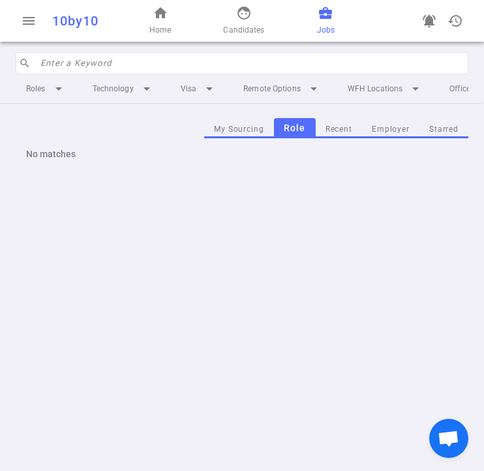 This screenshot has width=484, height=471. What do you see at coordinates (243, 30) in the screenshot?
I see `span: Candidates` at bounding box center [243, 30].